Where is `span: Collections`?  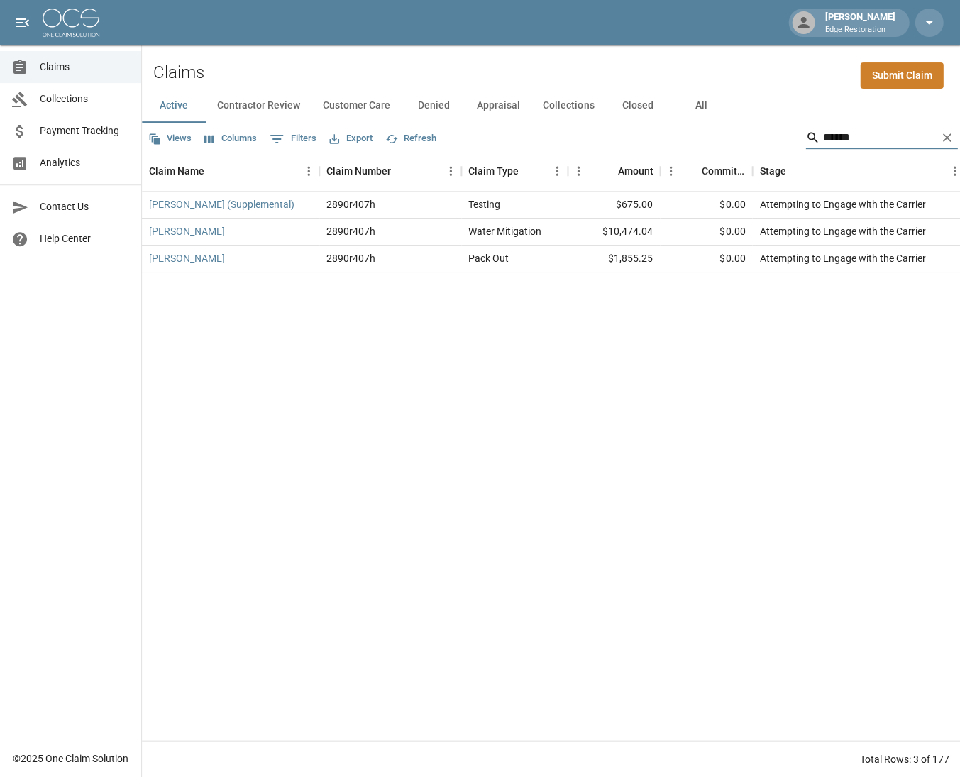 span: Collections is located at coordinates (84, 99).